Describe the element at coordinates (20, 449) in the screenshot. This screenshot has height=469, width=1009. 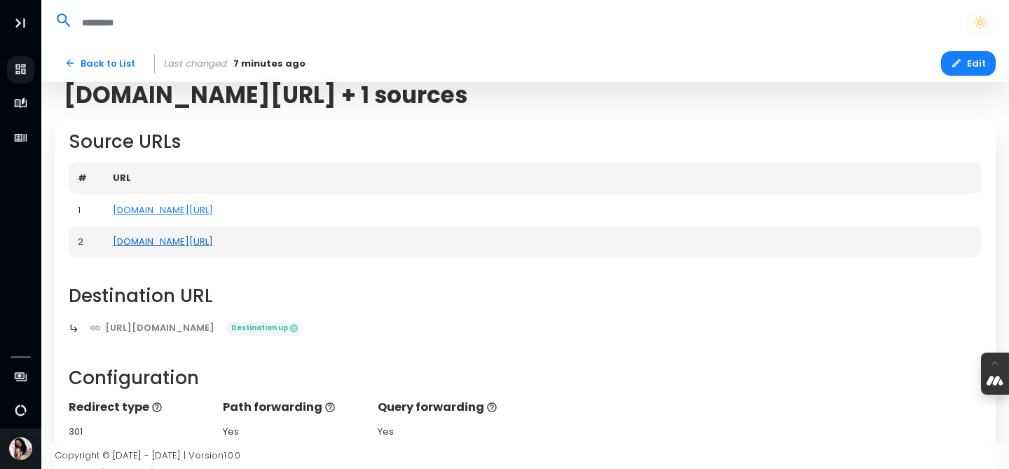
I see `img: Avatar` at that location.